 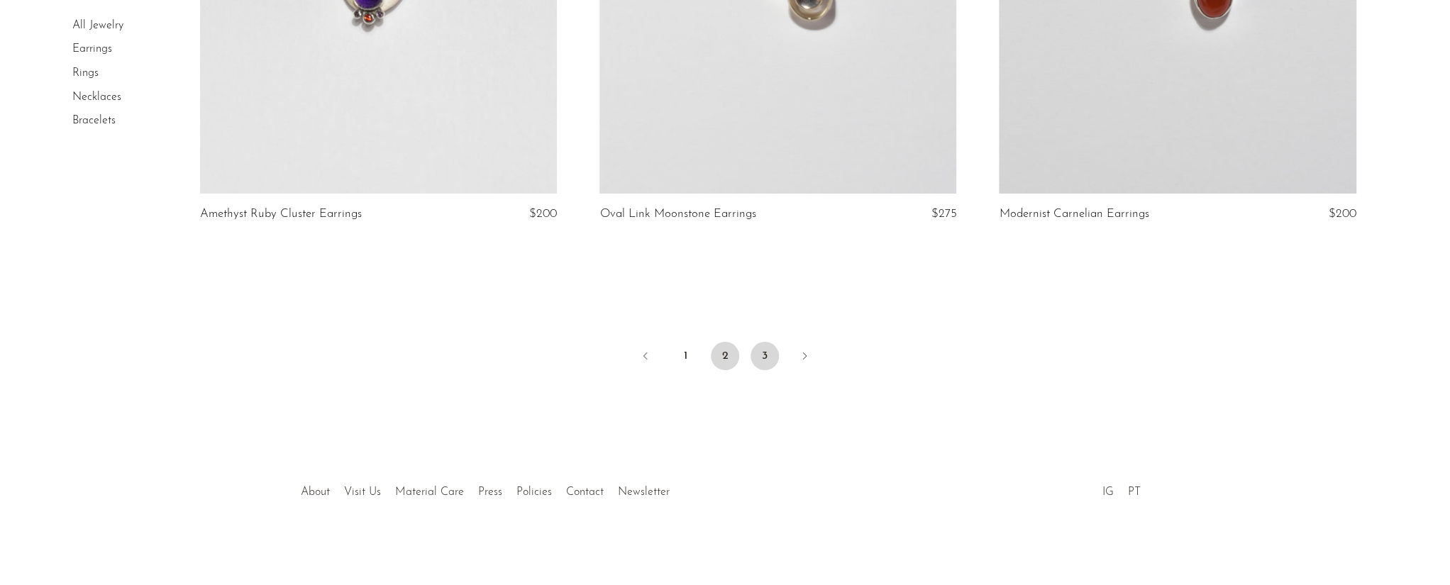 I want to click on a: Previous, so click(x=646, y=358).